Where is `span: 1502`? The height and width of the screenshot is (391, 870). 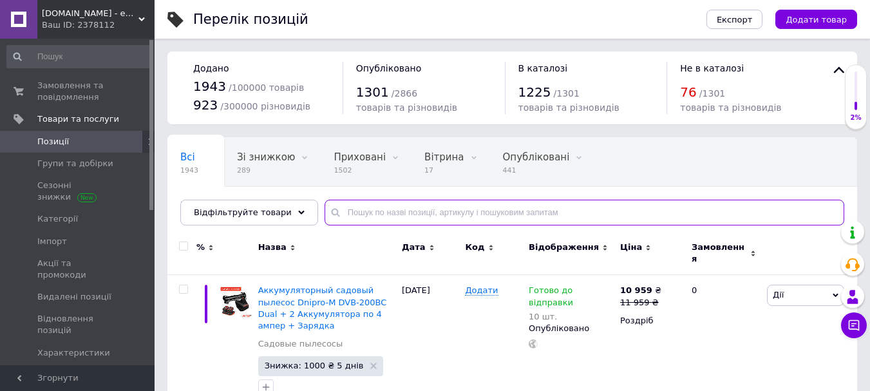
span: 1502 is located at coordinates (359, 170).